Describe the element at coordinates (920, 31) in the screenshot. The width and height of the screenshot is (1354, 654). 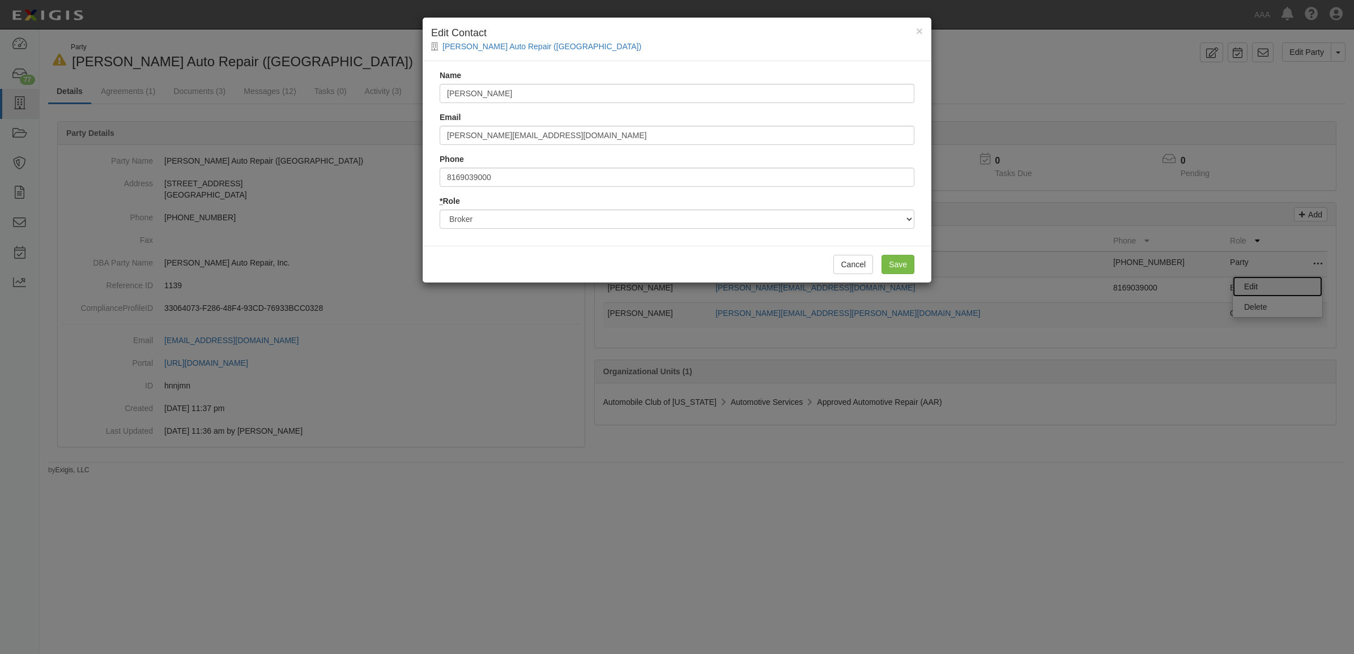
I see `button: Close` at that location.